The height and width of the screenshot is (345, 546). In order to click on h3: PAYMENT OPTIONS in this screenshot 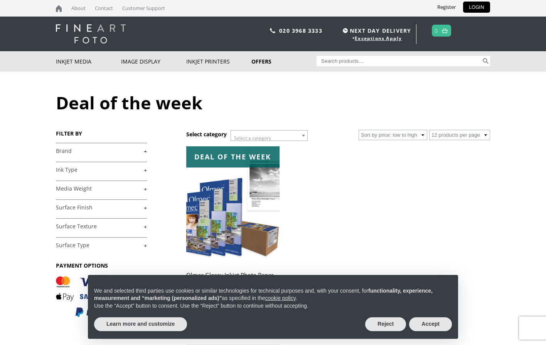, I will do `click(101, 266)`.